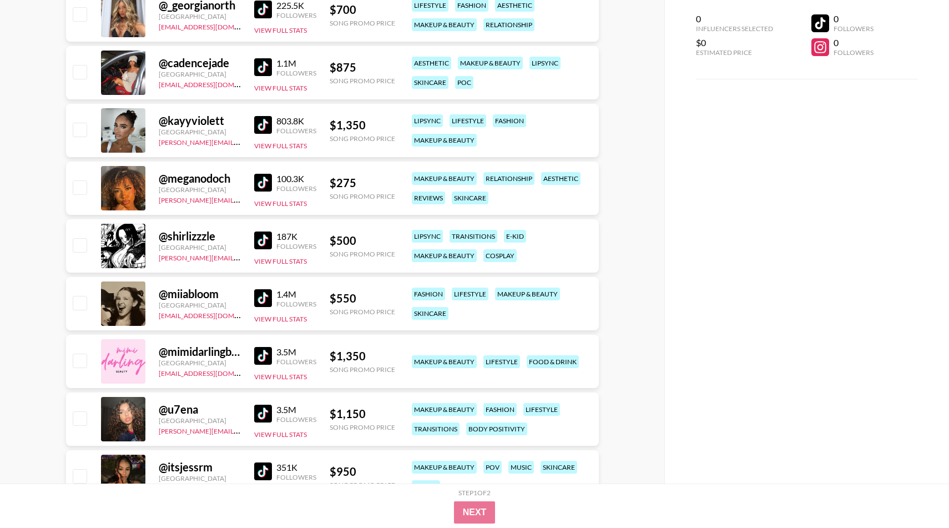 The width and height of the screenshot is (949, 528). I want to click on div: 187K, so click(296, 236).